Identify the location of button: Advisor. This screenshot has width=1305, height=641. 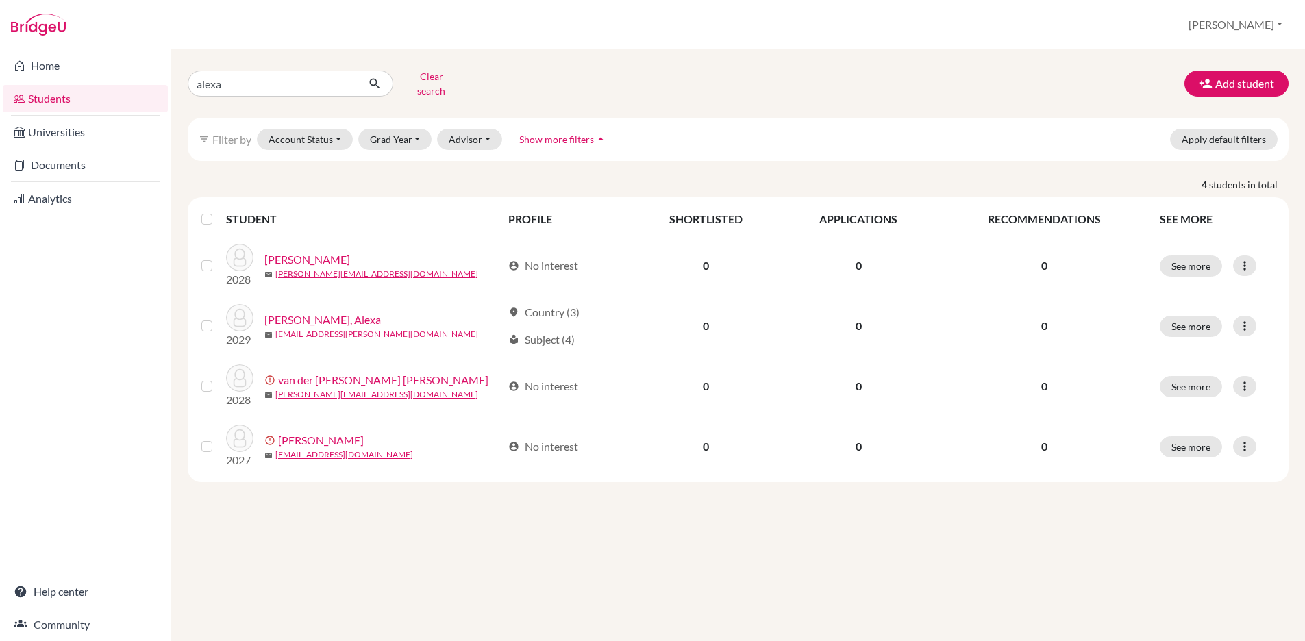
(469, 139).